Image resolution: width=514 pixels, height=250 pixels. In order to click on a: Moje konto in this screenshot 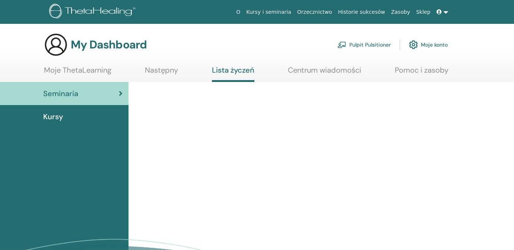, I will do `click(428, 45)`.